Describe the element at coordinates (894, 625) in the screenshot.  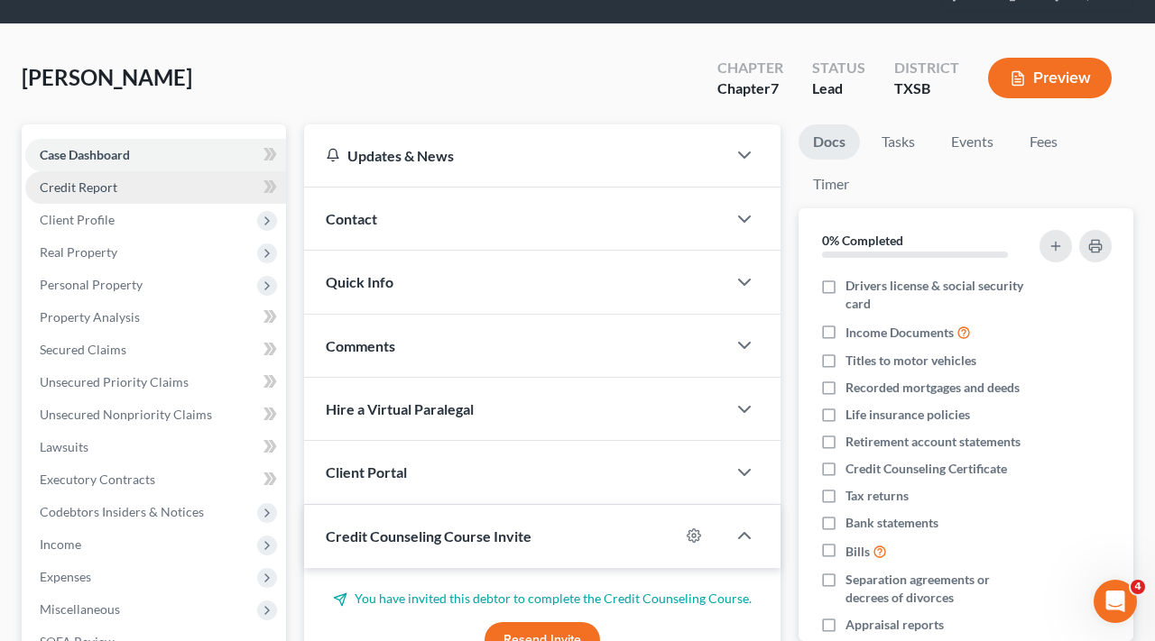
I see `span: Appraisal reports` at that location.